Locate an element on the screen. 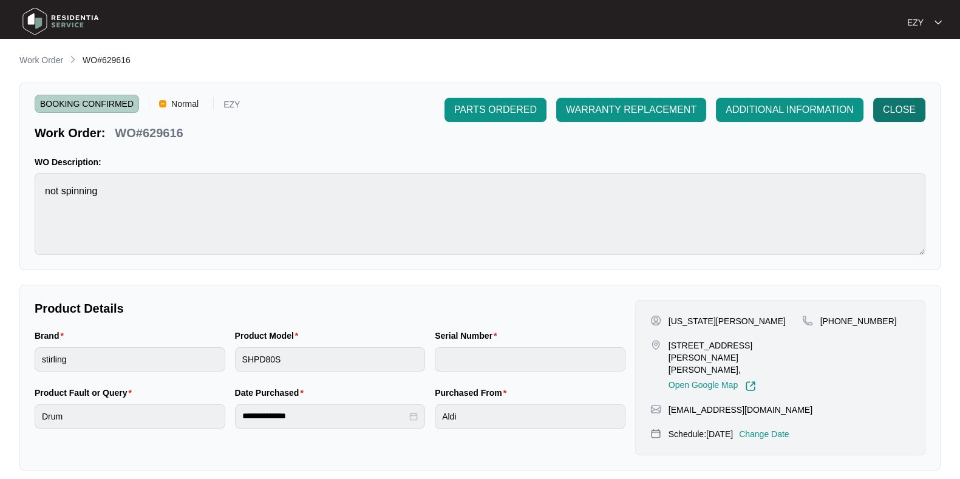 This screenshot has width=960, height=479. span: ADDITIONAL INFORMATION is located at coordinates (789, 110).